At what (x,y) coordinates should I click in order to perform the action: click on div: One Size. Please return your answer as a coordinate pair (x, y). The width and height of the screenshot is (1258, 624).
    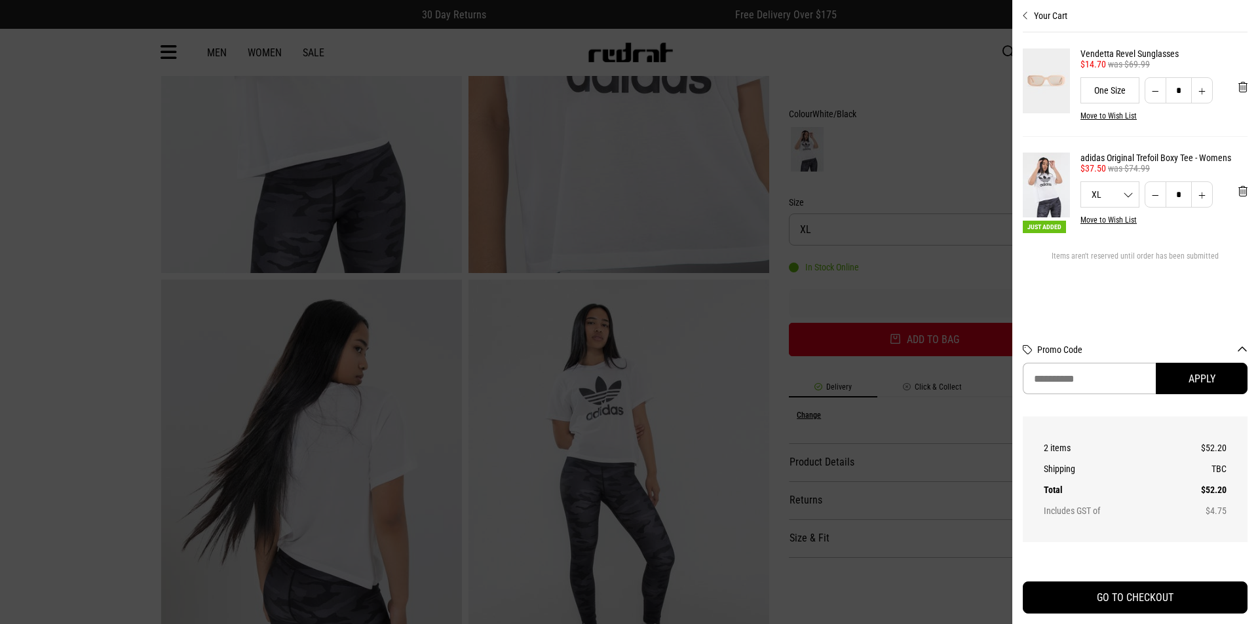
    Looking at the image, I should click on (1110, 90).